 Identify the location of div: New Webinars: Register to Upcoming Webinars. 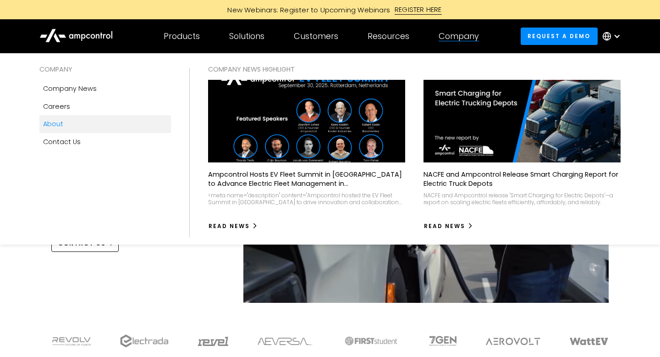
(306, 10).